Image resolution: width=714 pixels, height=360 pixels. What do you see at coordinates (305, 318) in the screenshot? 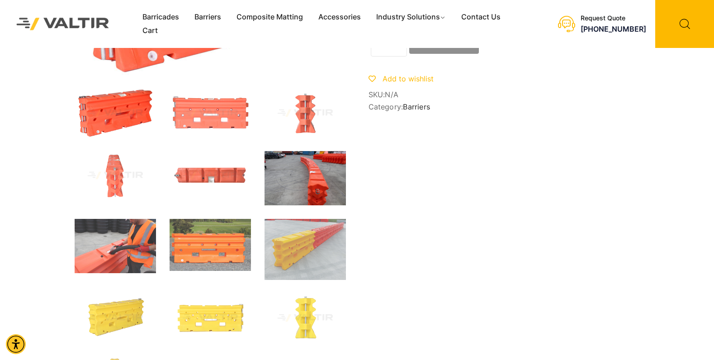
I see `img: A yellow, zigzag-shaped object with a metal rod, likely a tool or equipment component.` at bounding box center [305, 318].